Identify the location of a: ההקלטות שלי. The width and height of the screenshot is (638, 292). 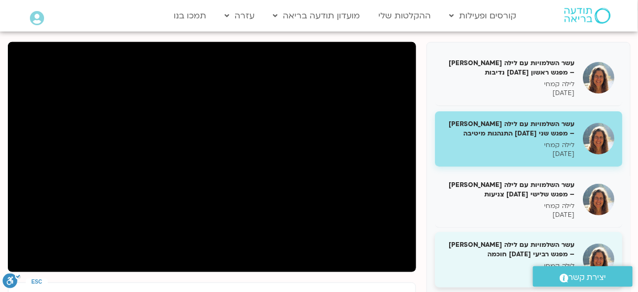
(405, 16).